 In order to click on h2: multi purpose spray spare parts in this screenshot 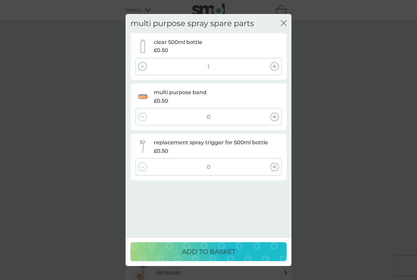, I will do `click(192, 23)`.